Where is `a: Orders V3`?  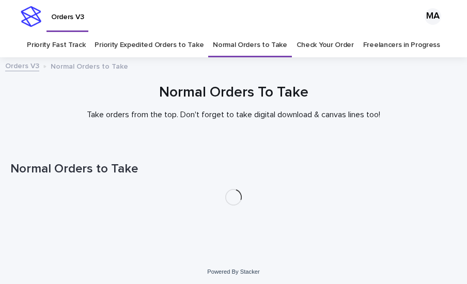 a: Orders V3 is located at coordinates (22, 65).